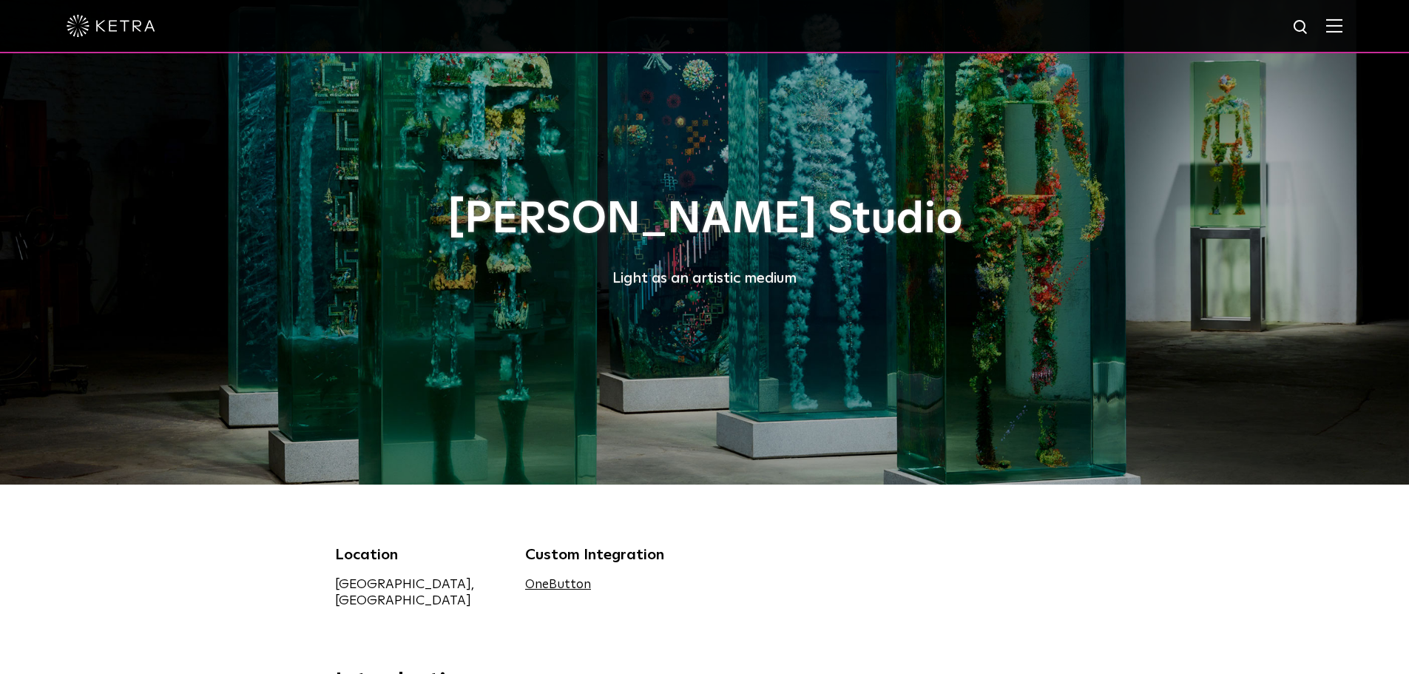 This screenshot has height=674, width=1409. Describe the element at coordinates (111, 26) in the screenshot. I see `img: ketra-logo-2019-white` at that location.